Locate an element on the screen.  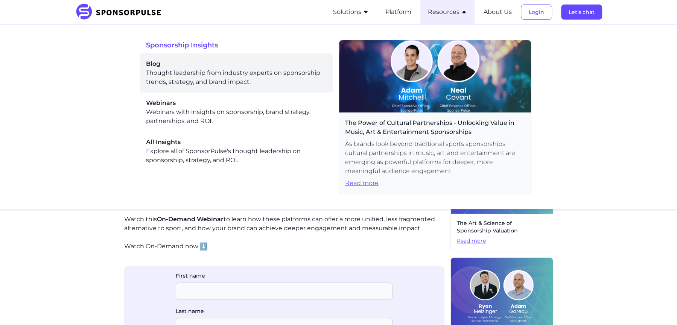
span: All Insights is located at coordinates (236, 142).